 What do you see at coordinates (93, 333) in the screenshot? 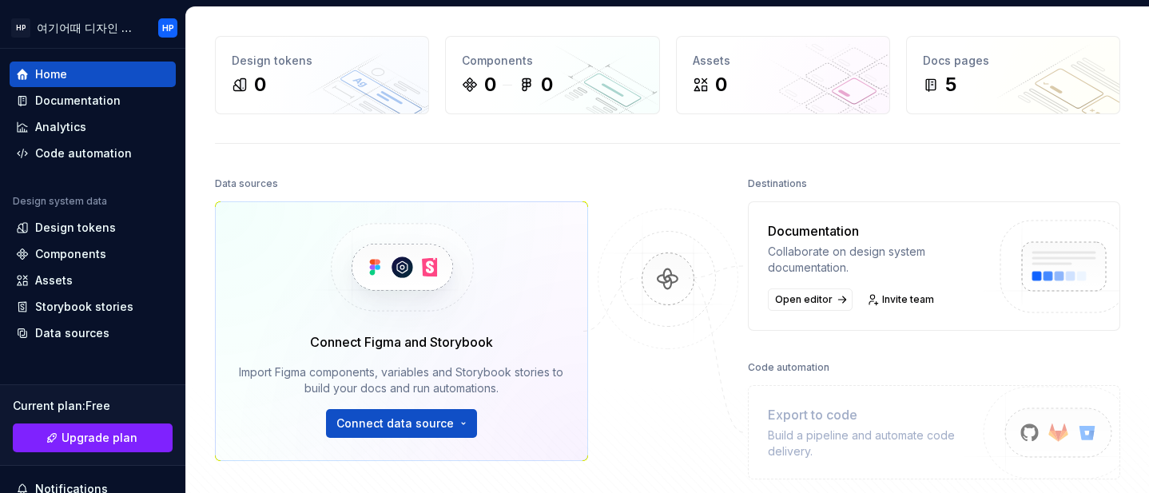
I see `a: Data sources` at bounding box center [93, 333].